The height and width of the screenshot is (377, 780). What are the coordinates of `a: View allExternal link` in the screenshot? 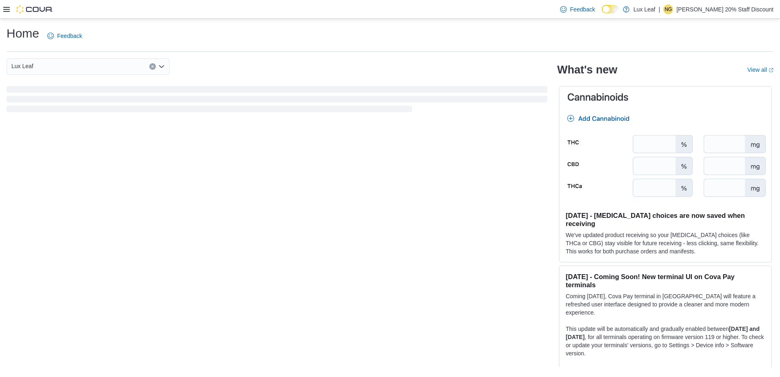 It's located at (761, 70).